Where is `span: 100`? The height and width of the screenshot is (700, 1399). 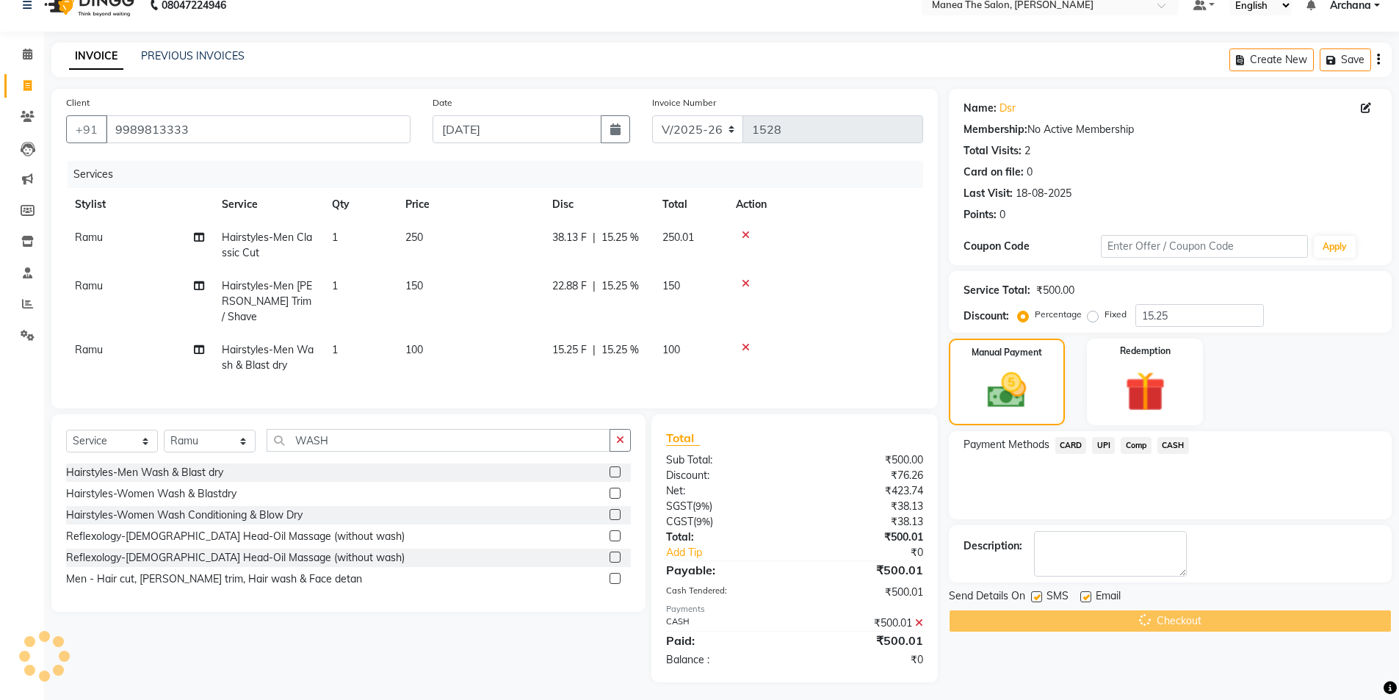
span: 100 is located at coordinates (671, 349).